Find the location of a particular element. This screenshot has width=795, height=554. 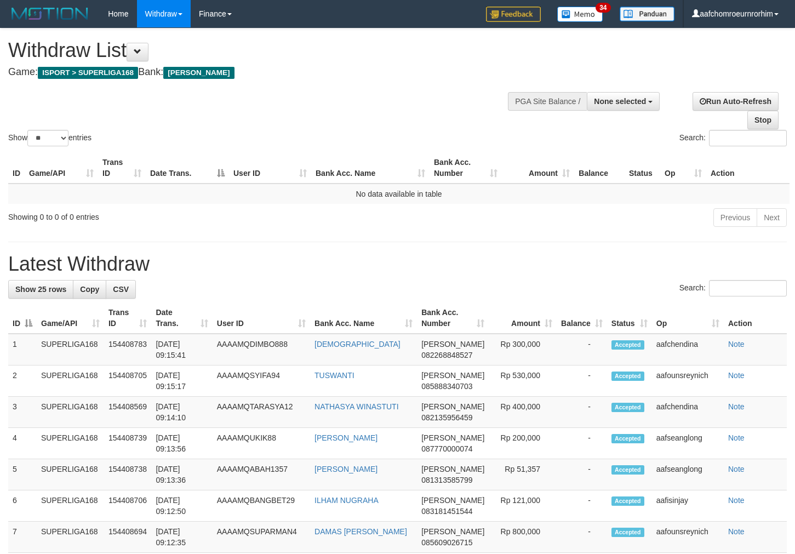

th: Trans ID: activate to sort column ascending is located at coordinates (128, 318).